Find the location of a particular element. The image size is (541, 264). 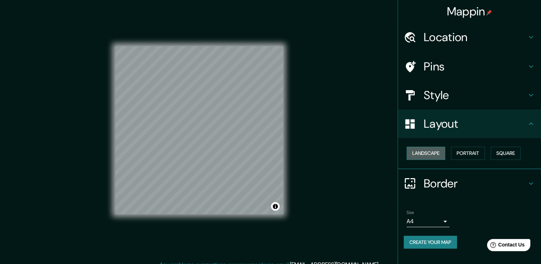

div: Location is located at coordinates (469, 37).